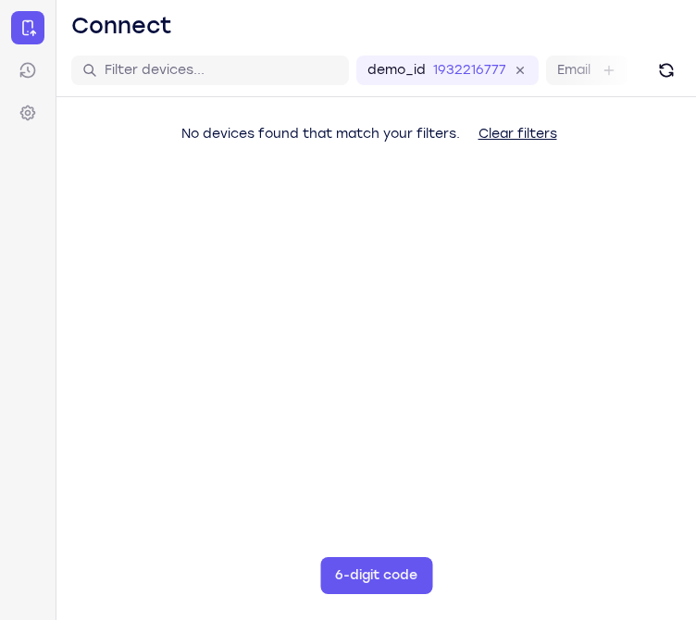 The width and height of the screenshot is (696, 620). What do you see at coordinates (221, 70) in the screenshot?
I see `input: Filter devices...` at bounding box center [221, 70].